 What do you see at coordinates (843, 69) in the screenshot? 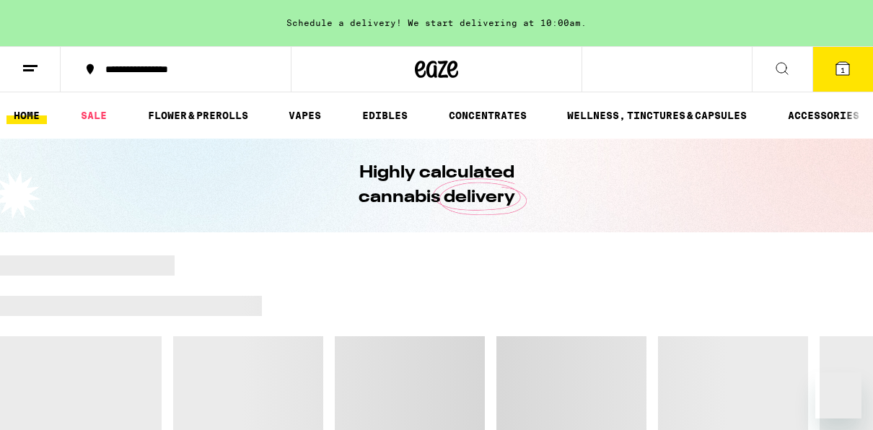
I see `button: 1` at bounding box center [843, 69].